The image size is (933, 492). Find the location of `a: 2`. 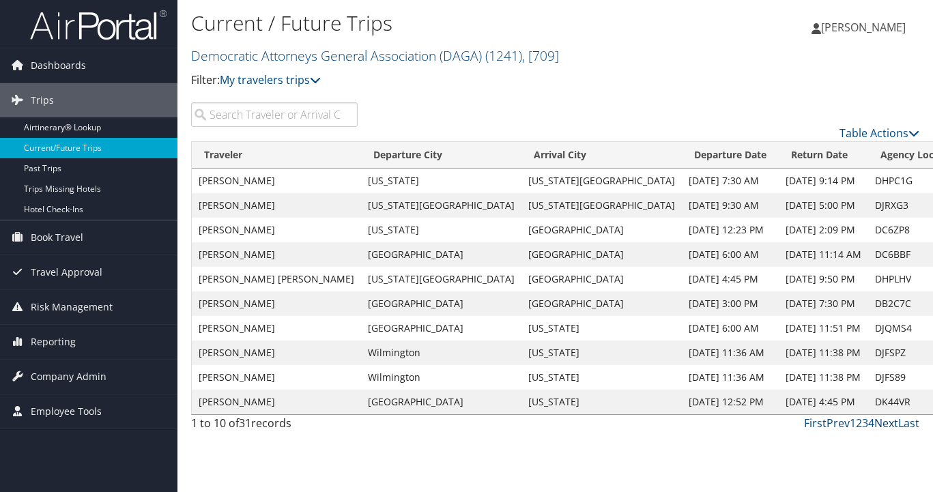

a: 2 is located at coordinates (859, 423).